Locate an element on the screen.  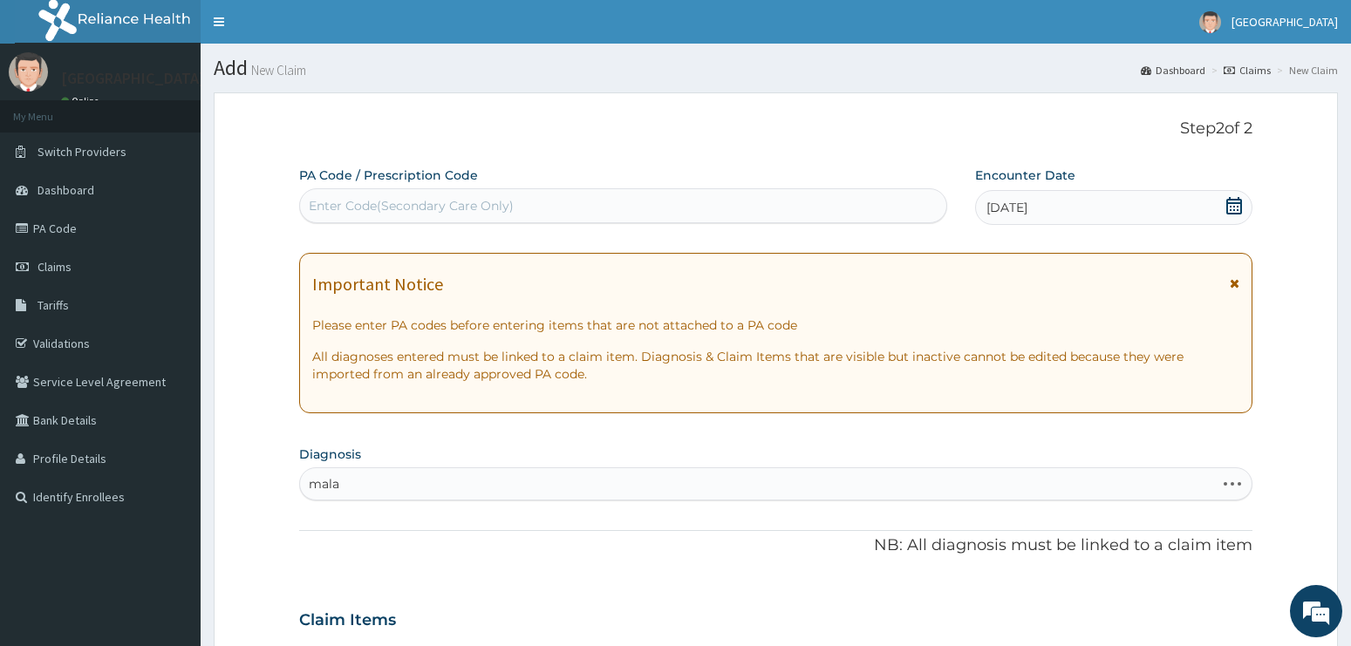
label: Diagnosis is located at coordinates (330, 454).